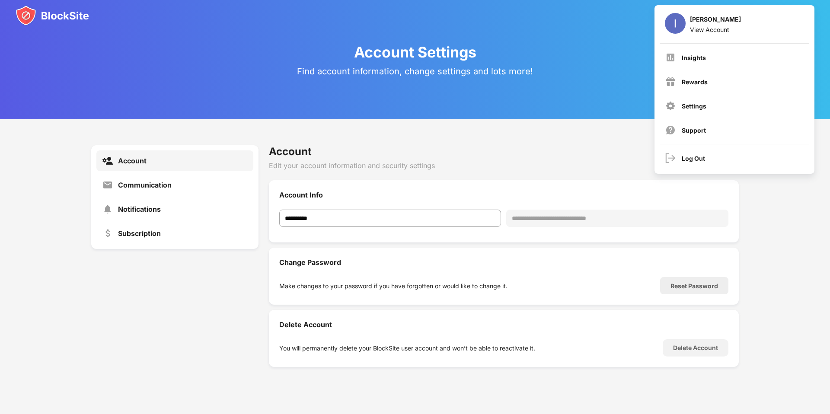 The height and width of the screenshot is (414, 830). Describe the element at coordinates (108, 185) in the screenshot. I see `img: settings-communication.svg` at that location.